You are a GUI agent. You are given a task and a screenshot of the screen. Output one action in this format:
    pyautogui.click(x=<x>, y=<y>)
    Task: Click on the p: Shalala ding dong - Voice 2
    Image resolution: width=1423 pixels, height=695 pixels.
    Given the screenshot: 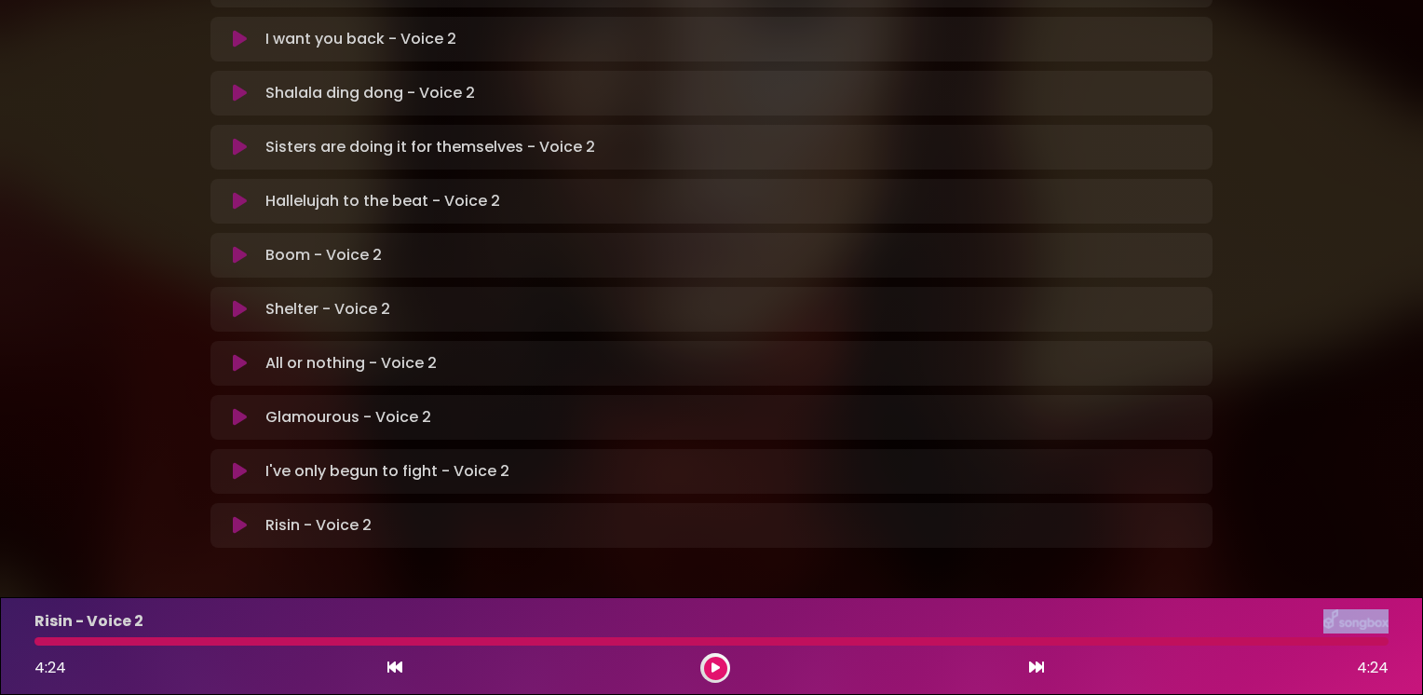 What is the action you would take?
    pyautogui.click(x=370, y=93)
    